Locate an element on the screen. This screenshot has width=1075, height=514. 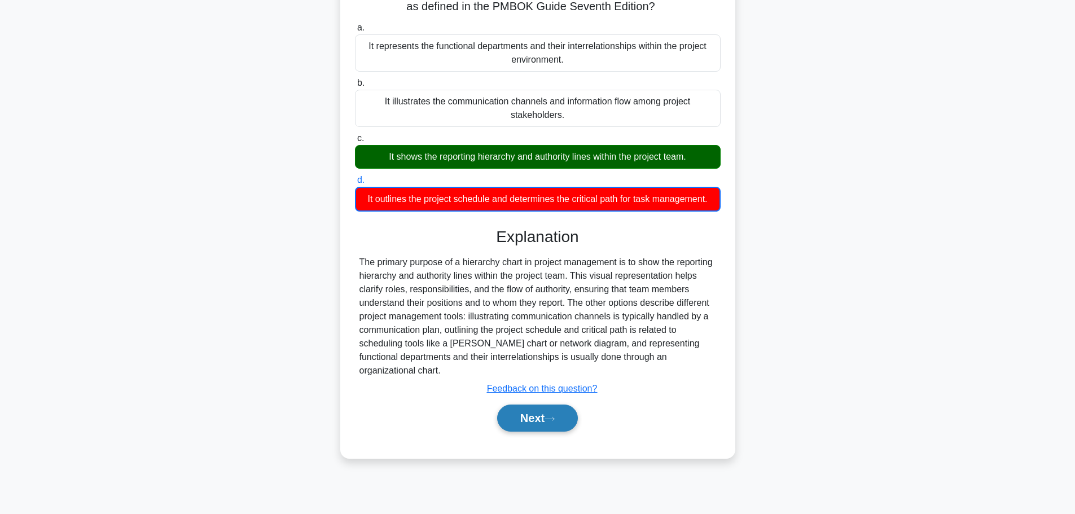
div: The primary purpose of a hierarchy chart in project management is to show the reporting hierarchy... is located at coordinates (538, 316).